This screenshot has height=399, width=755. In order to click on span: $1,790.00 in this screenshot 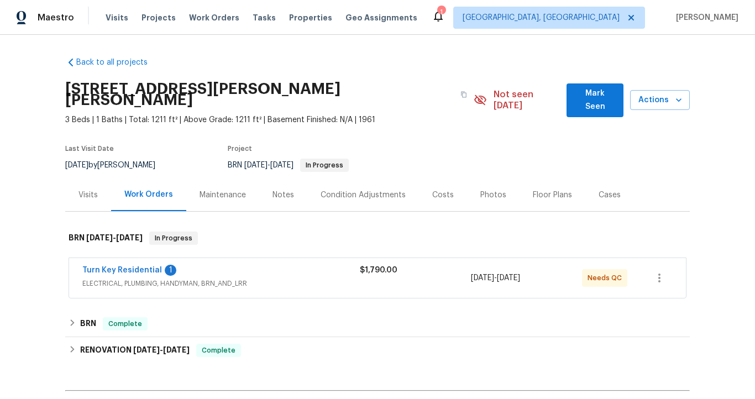, I will do `click(379, 270)`.